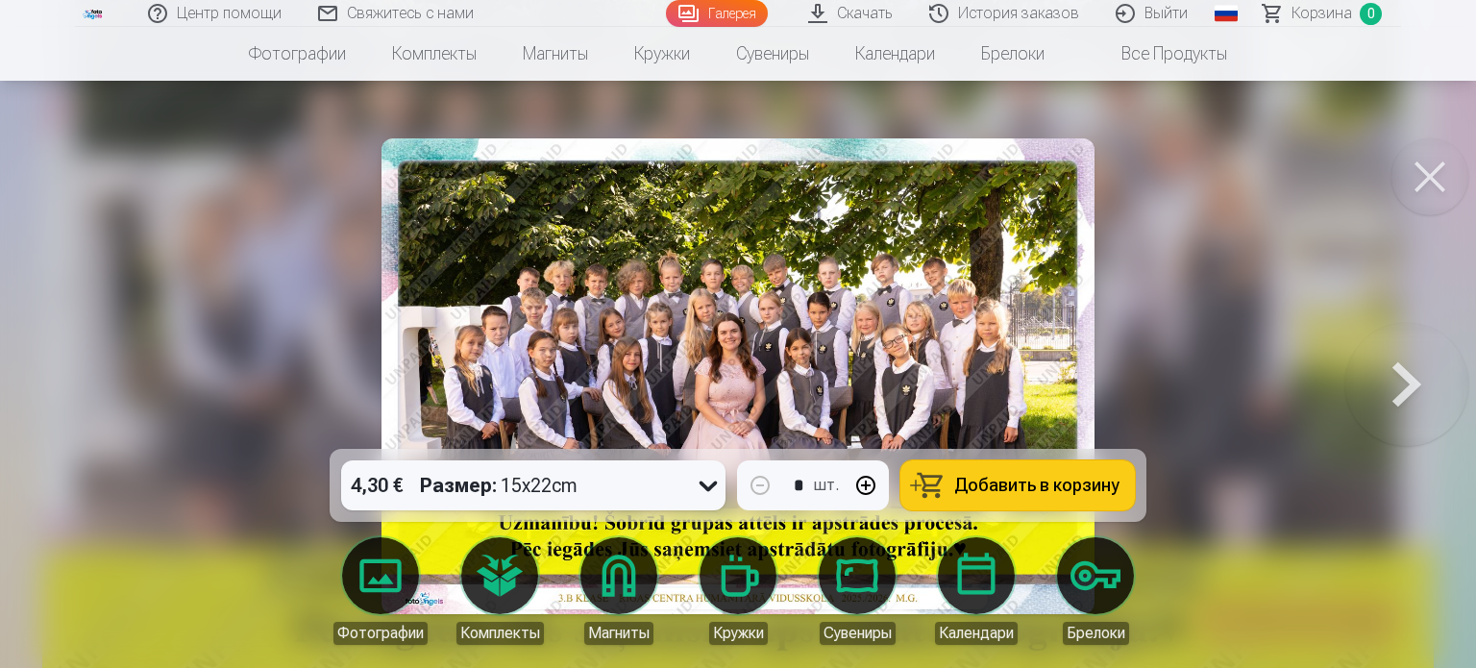 The height and width of the screenshot is (668, 1476). Describe the element at coordinates (1018, 485) in the screenshot. I see `button: Добавить в корзину` at that location.